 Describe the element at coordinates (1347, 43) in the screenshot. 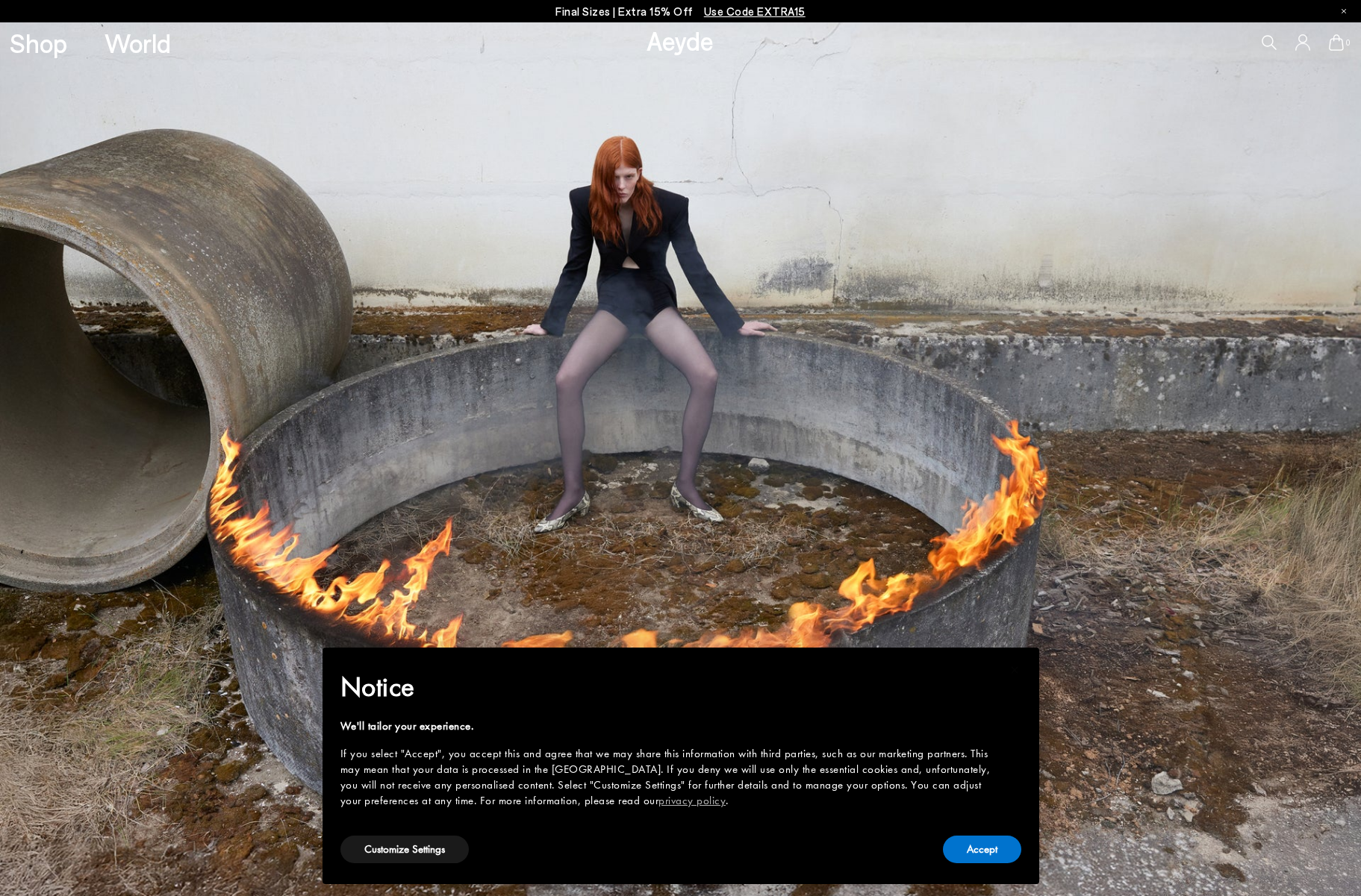

I see `span: 0` at that location.